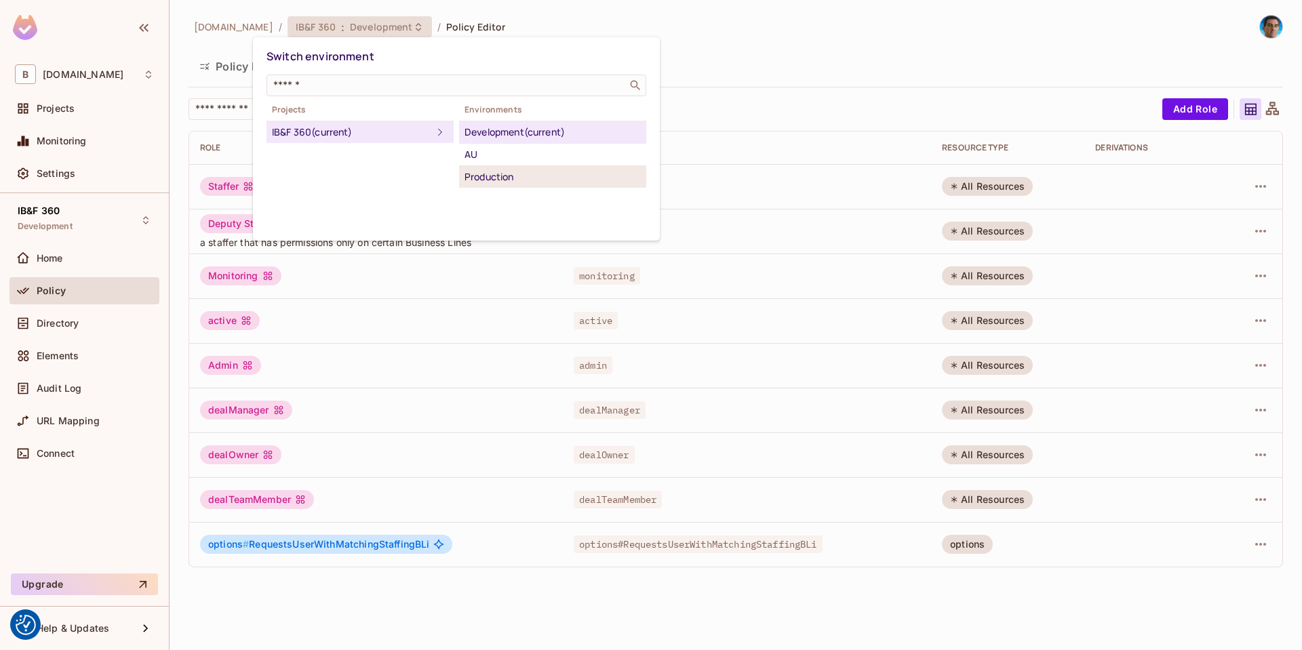  Describe the element at coordinates (26, 625) in the screenshot. I see `img: Revisit consent button` at that location.